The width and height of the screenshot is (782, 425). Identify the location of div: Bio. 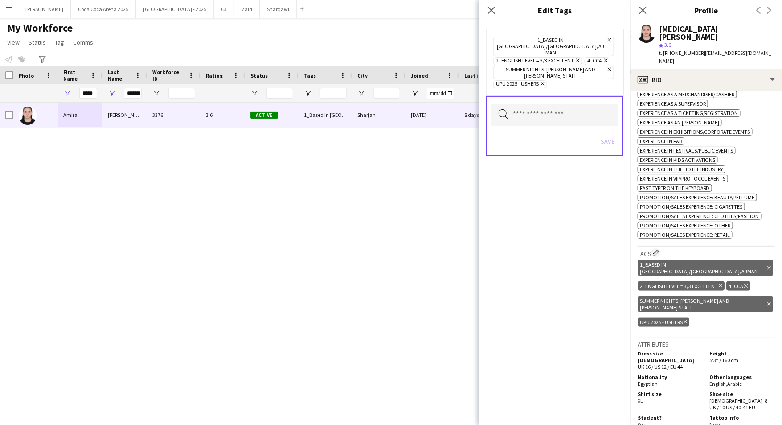
(707, 80).